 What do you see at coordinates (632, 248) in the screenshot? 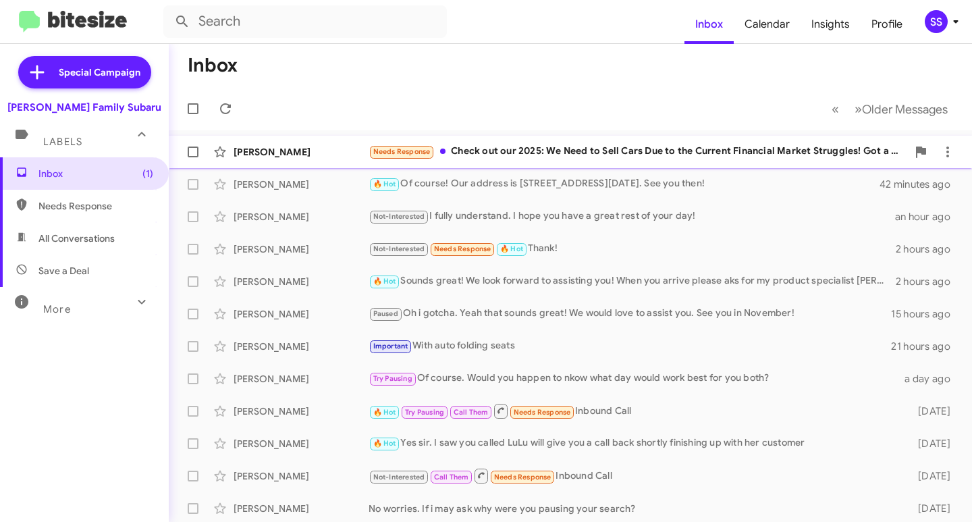
I see `div: Thank!` at bounding box center [632, 248].